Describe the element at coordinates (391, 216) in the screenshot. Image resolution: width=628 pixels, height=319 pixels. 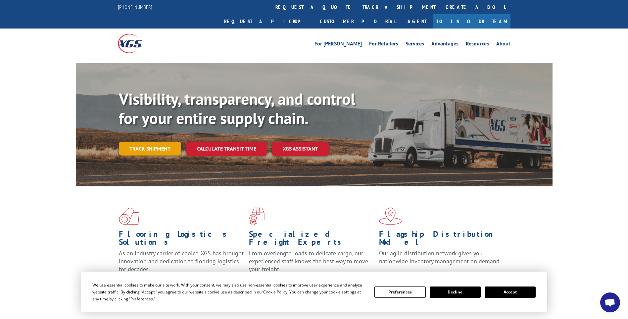
I see `img: xgs-icon-flagship-distribution-model-red` at that location.